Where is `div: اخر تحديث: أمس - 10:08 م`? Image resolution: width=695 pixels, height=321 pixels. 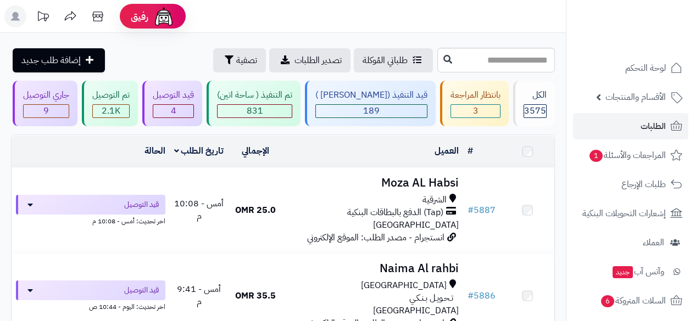
div: اخر تحديث: أمس - 10:08 م is located at coordinates (91, 220).